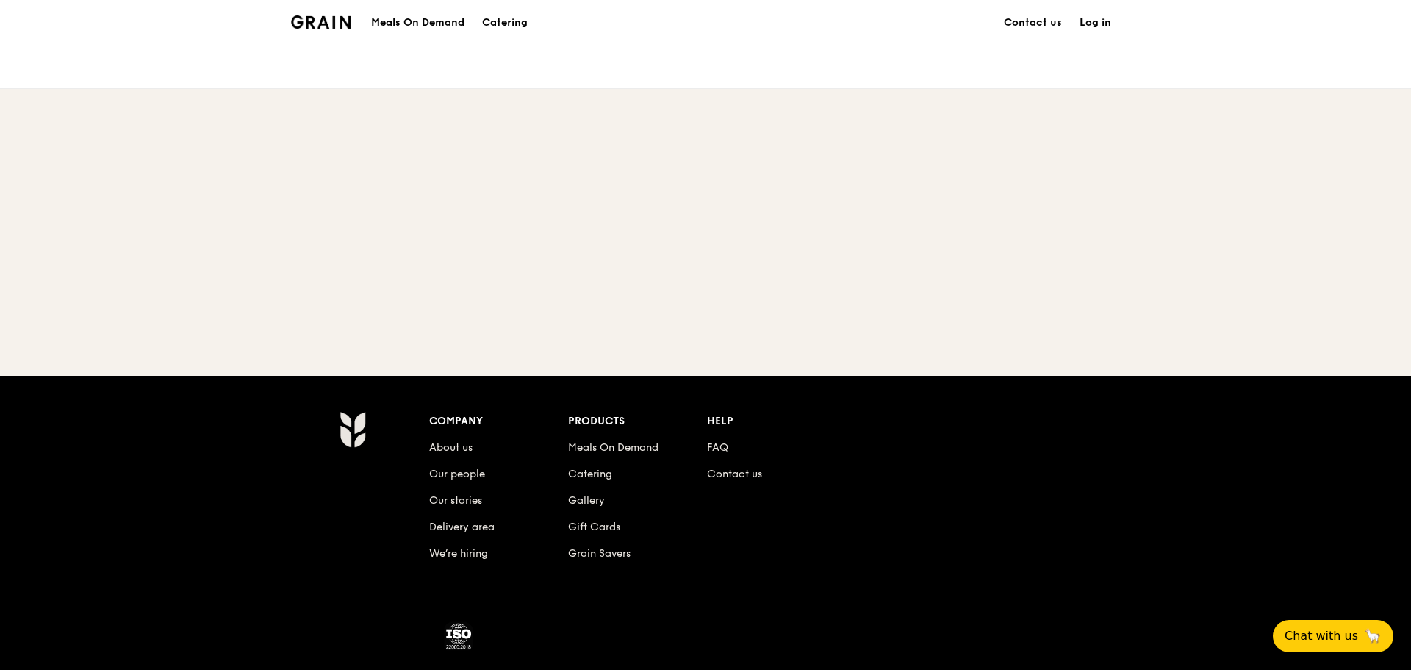 This screenshot has height=670, width=1411. I want to click on a: Log in, so click(1095, 23).